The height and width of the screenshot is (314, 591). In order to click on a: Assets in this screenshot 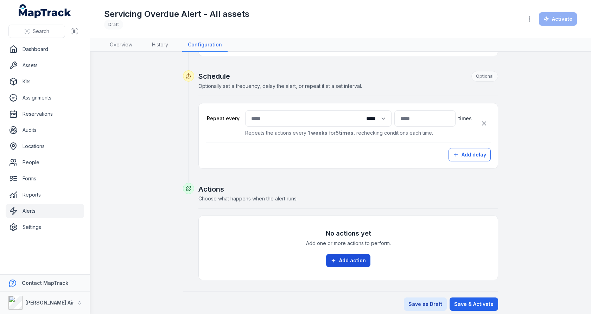, I will do `click(45, 65)`.